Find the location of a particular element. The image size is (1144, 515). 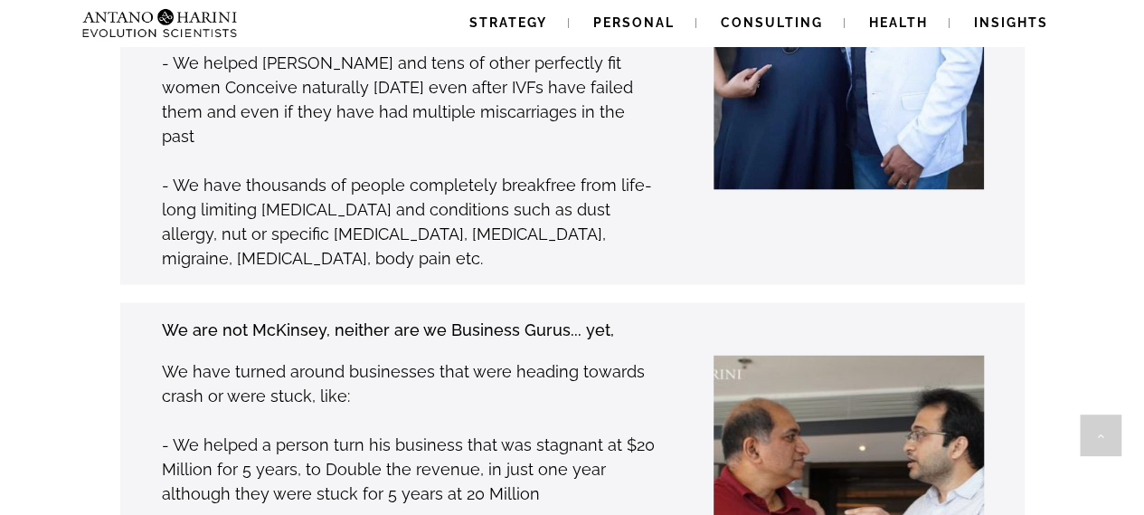

span: Health is located at coordinates (898, 23).